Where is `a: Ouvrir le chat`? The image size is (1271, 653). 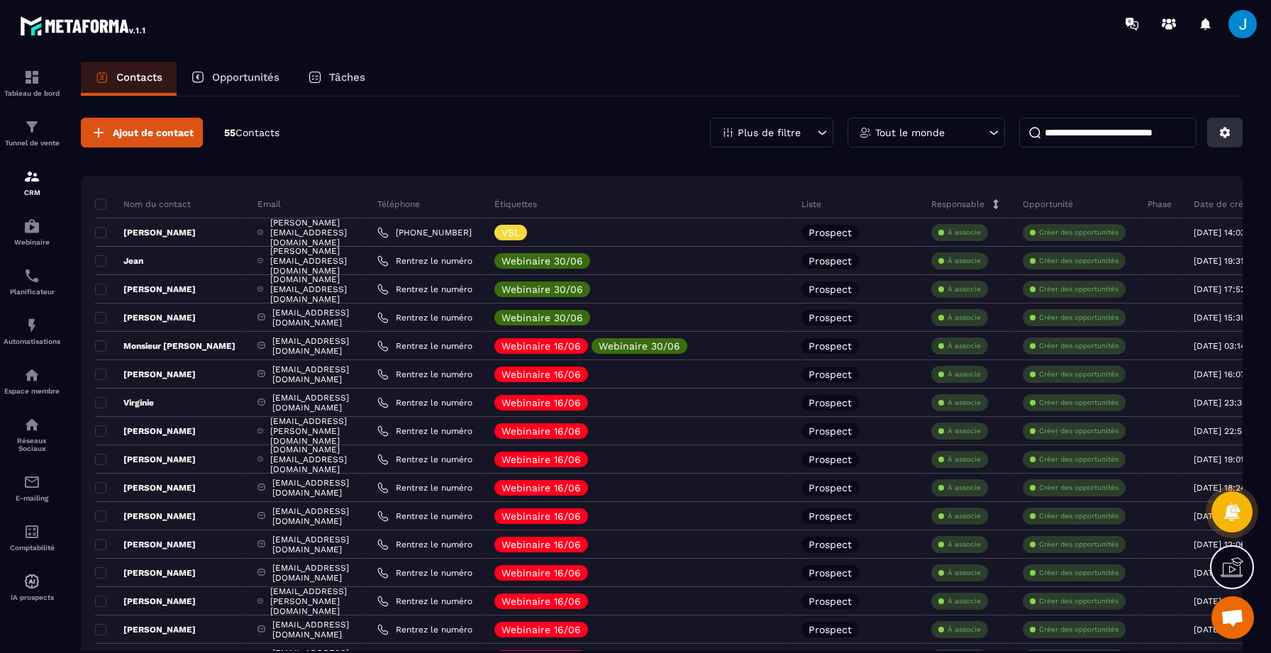 a: Ouvrir le chat is located at coordinates (1233, 618).